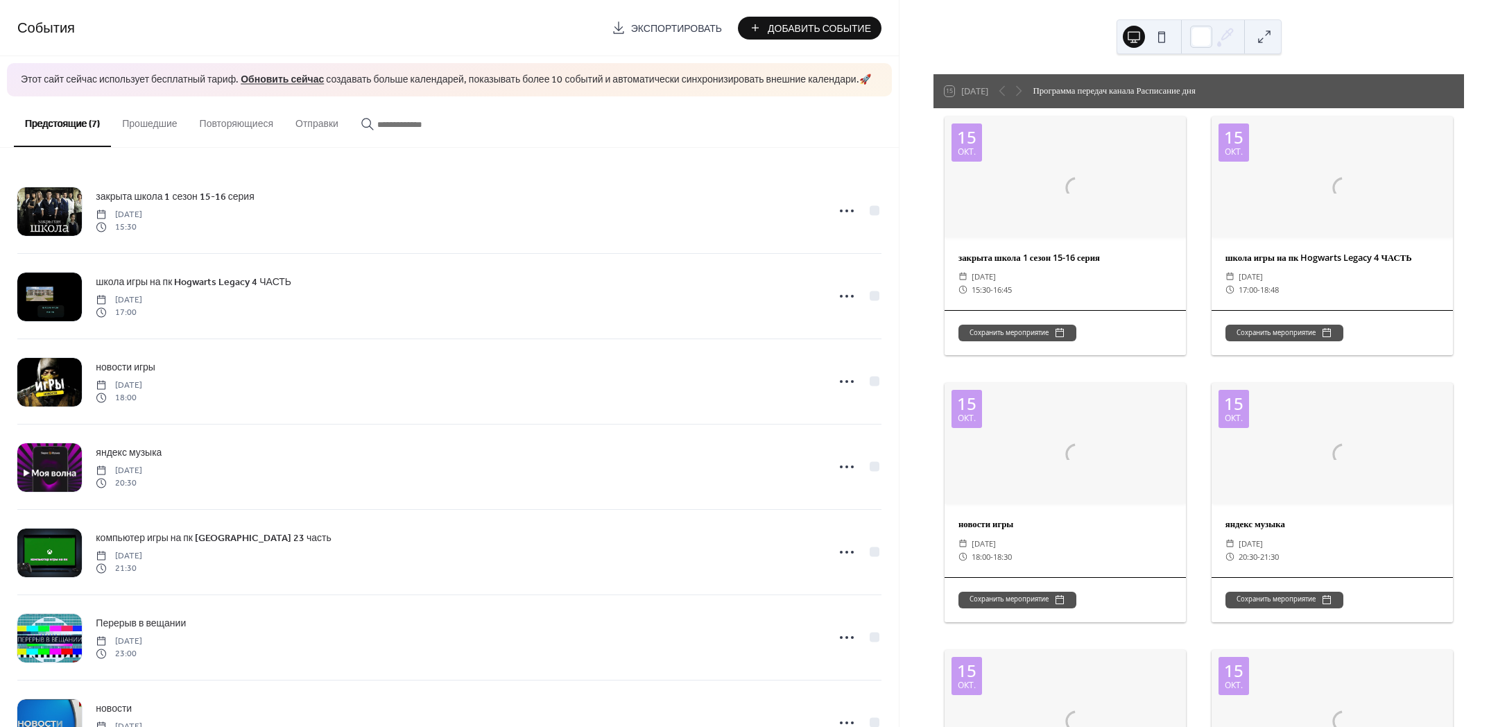  Describe the element at coordinates (128, 452) in the screenshot. I see `a: яндекс музыка` at that location.